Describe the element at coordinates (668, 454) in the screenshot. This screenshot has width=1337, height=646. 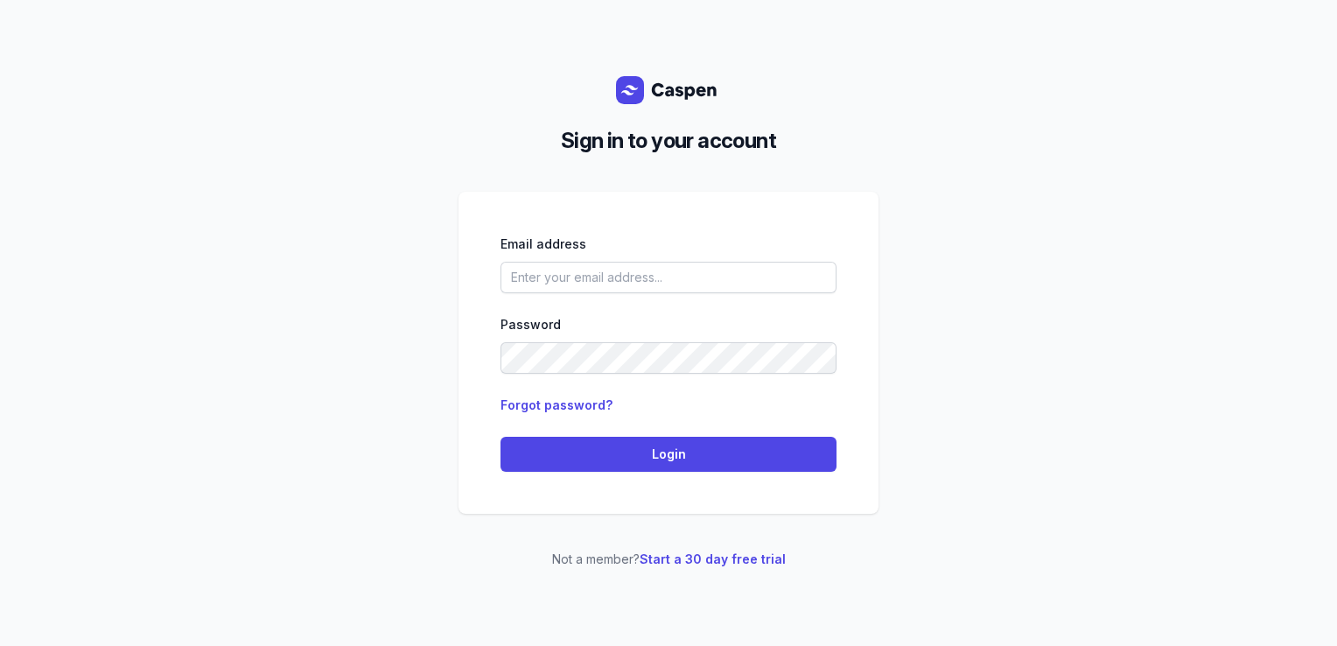
I see `span: Login` at that location.